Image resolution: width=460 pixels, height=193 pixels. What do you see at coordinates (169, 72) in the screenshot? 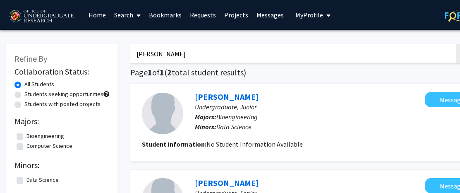
I see `span: 2` at bounding box center [169, 72].